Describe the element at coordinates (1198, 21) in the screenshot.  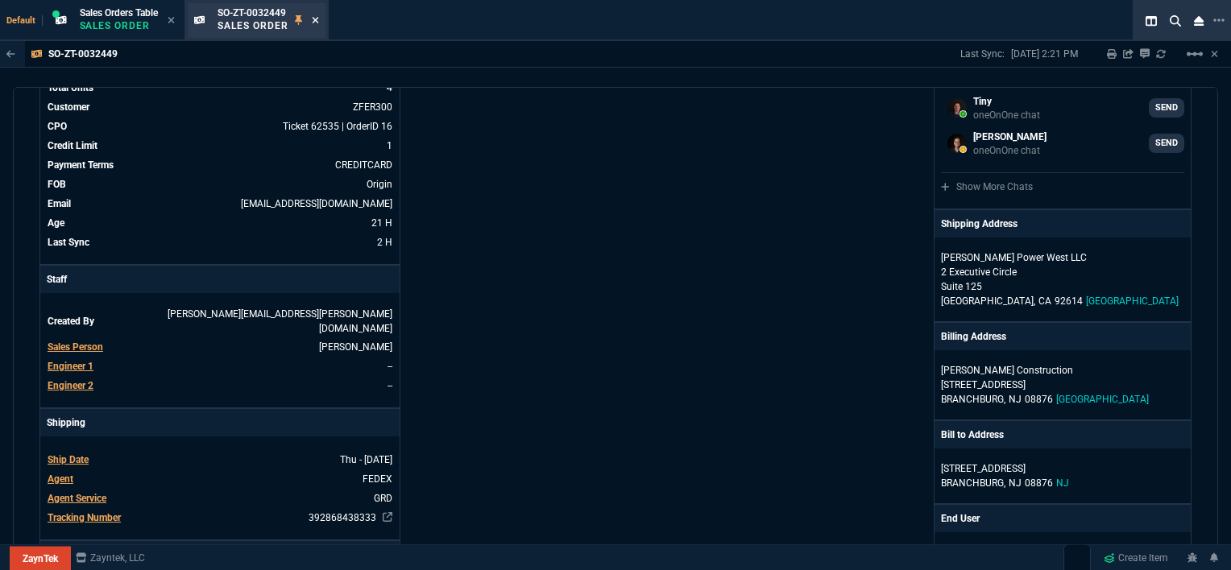
I see `nx-icon: Close Workbench` at that location.